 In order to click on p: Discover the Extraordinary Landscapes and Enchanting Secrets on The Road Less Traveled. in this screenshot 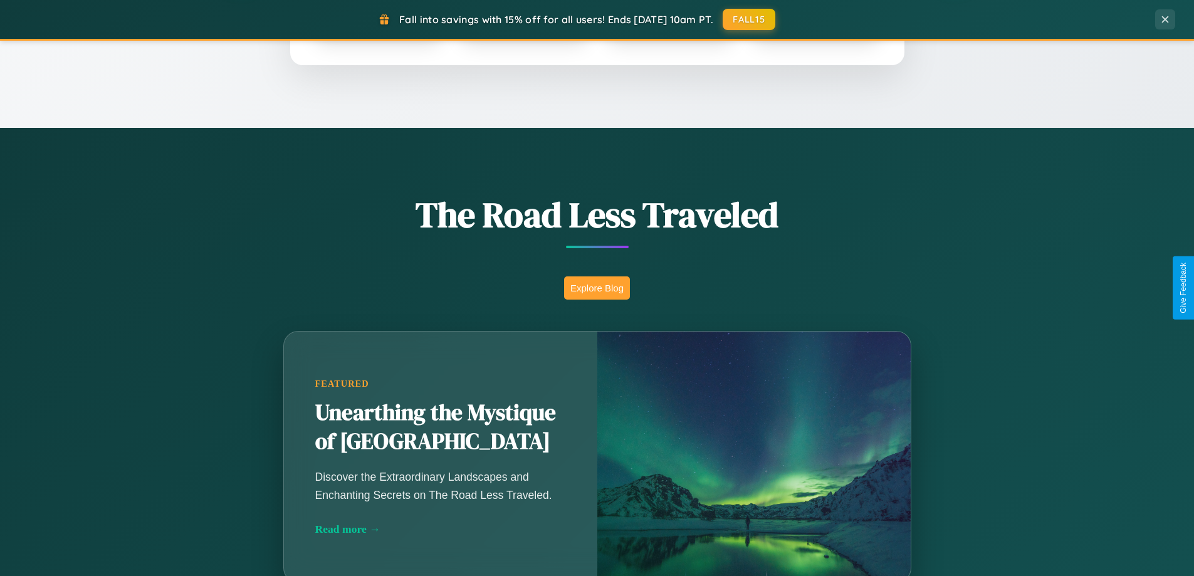, I will do `click(441, 486)`.